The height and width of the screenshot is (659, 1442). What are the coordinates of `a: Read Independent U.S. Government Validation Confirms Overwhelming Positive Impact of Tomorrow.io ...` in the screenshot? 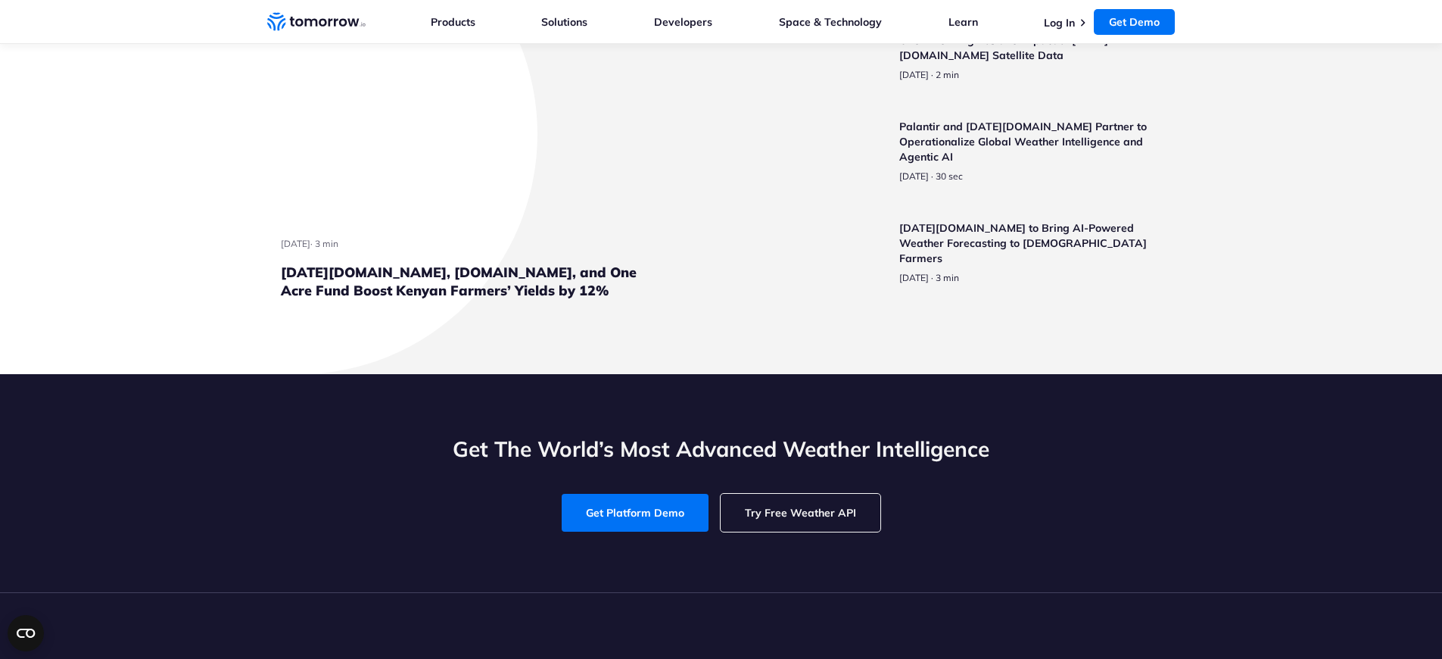 It's located at (980, 59).